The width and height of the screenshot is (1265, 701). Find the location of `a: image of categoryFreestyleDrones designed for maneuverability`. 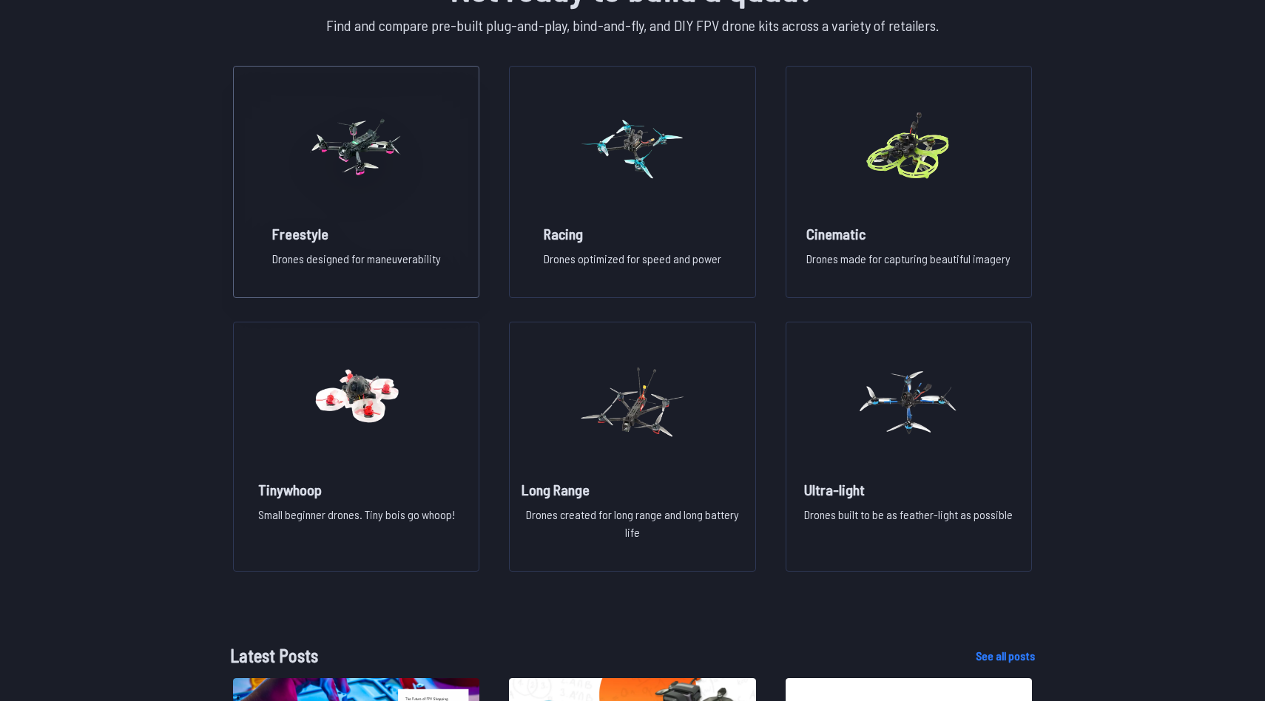

a: image of categoryFreestyleDrones designed for maneuverability is located at coordinates (356, 182).